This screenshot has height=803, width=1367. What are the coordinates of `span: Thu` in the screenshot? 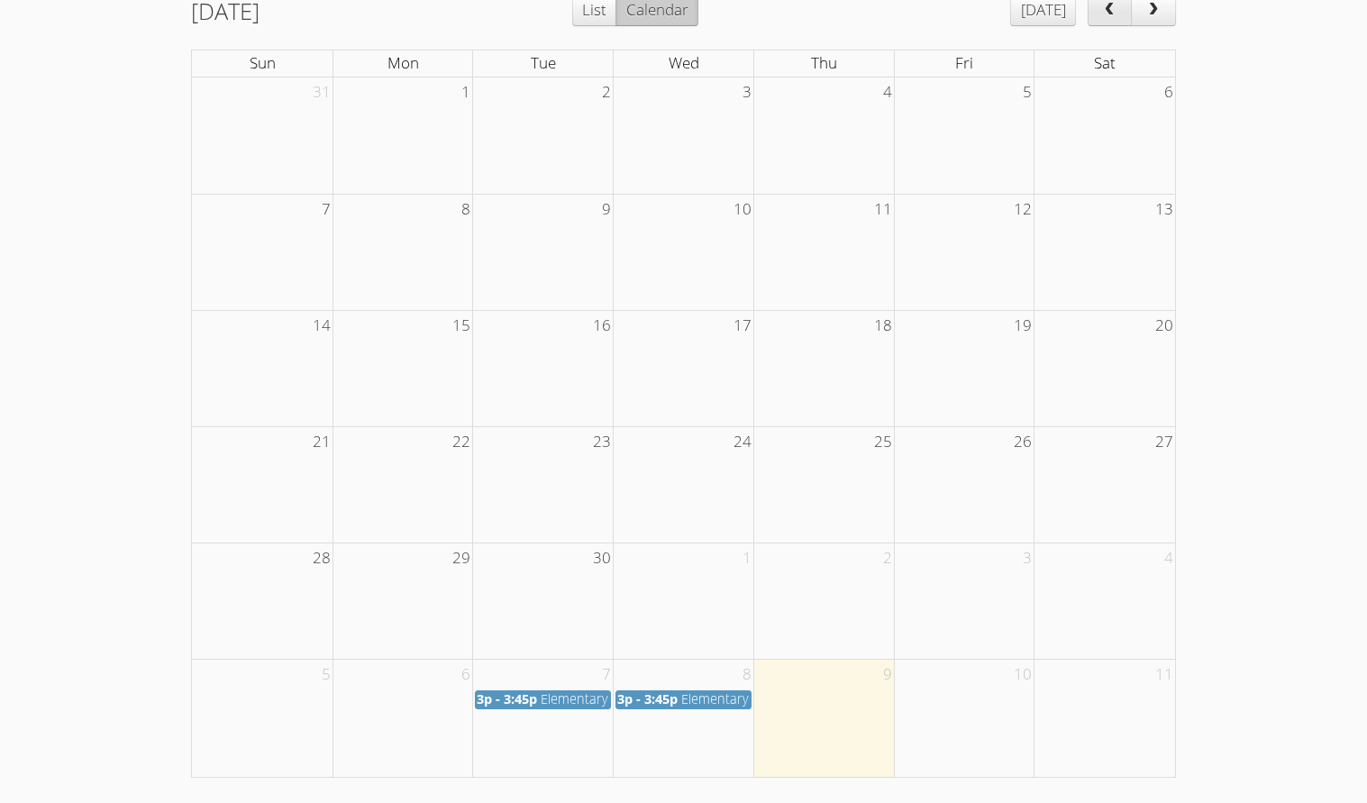 It's located at (824, 62).